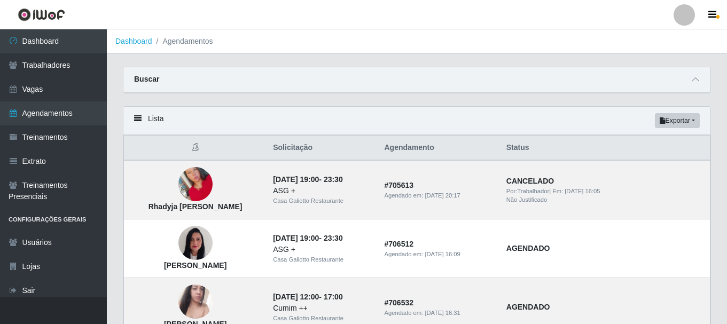 The height and width of the screenshot is (324, 727). Describe the element at coordinates (605, 191) in the screenshot. I see `div: | Em:` at that location.